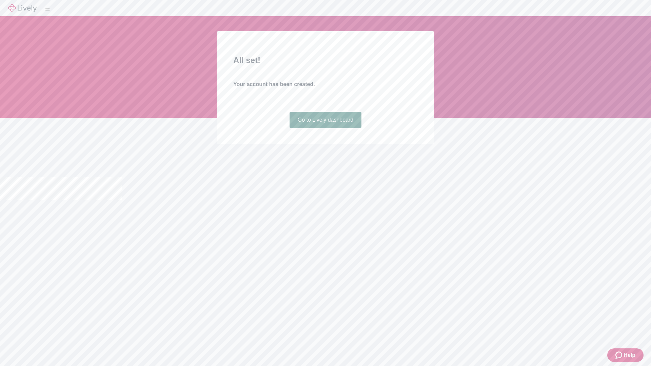  Describe the element at coordinates (629, 355) in the screenshot. I see `span: Help` at that location.